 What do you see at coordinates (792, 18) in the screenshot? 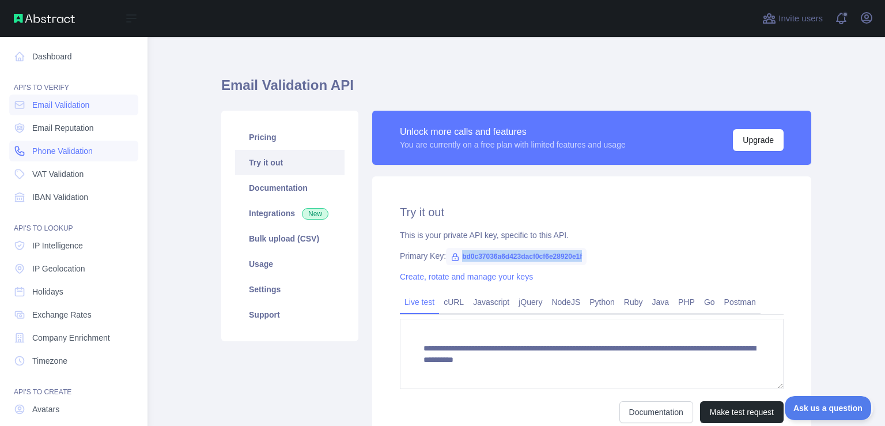
I see `button: Invite users` at bounding box center [792, 18].